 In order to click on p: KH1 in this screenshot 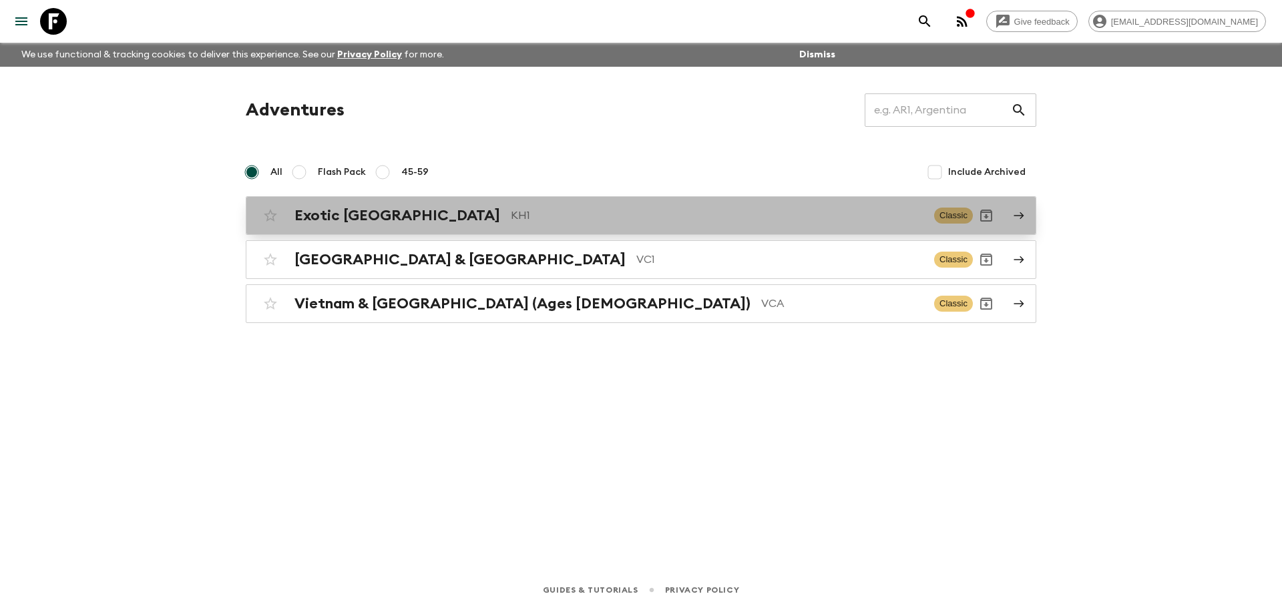, I will do `click(717, 216)`.